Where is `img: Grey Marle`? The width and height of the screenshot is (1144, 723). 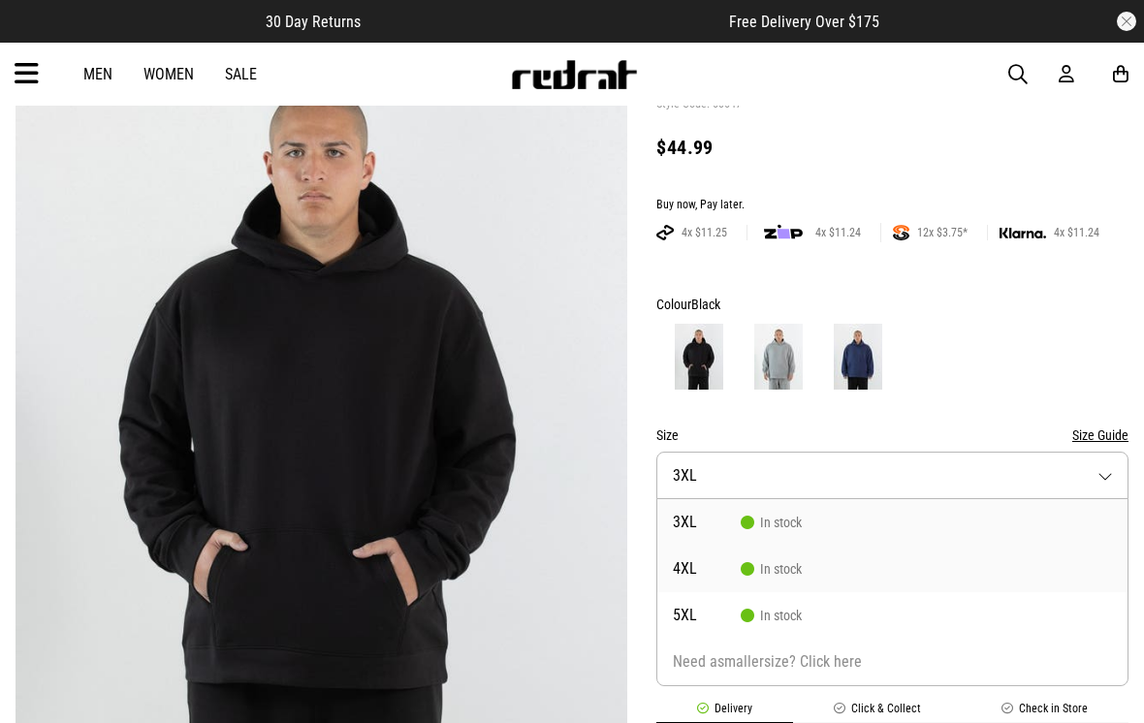
img: Grey Marle is located at coordinates (779, 357).